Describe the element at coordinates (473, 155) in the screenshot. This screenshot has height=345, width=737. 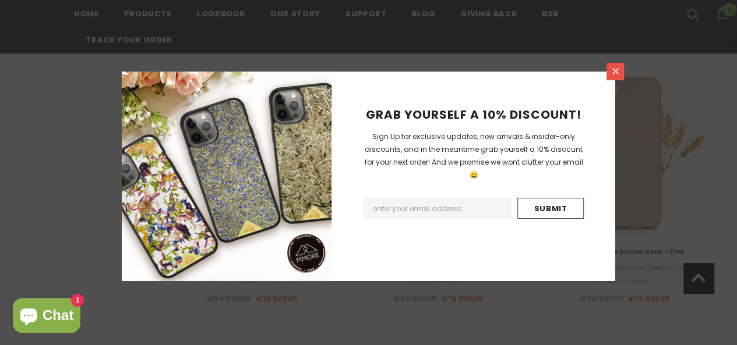
I see `span: Sign Up for exclusive updates, new arrivals & insider-only discounts, and in the meantime grab yo...` at that location.